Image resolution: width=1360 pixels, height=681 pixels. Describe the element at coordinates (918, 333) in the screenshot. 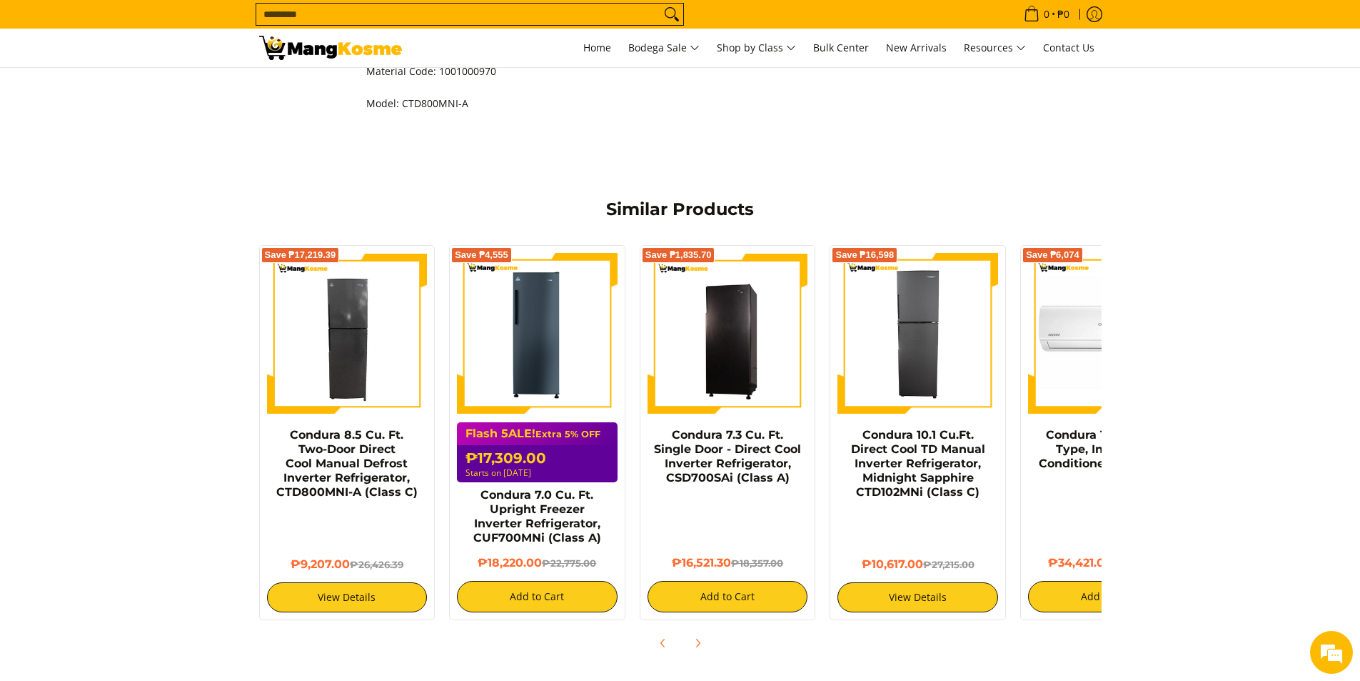

I see `img: Condura 10.1 Cu.Ft. Direct Cool TD Manual Inverter Refrigerator, Midnight Sapphire CTD102MNi (Cla...` at that location.